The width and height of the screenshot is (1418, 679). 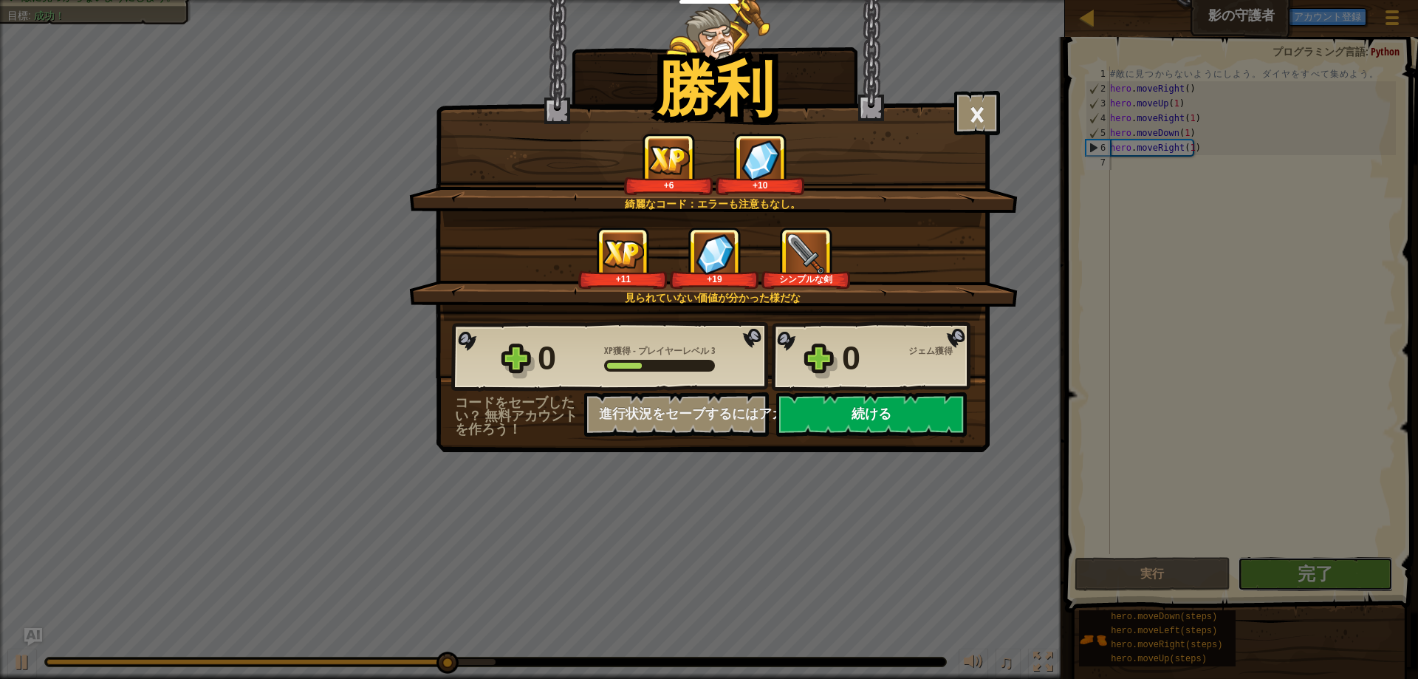 What do you see at coordinates (622, 278) in the screenshot?
I see `div: +11` at bounding box center [622, 278].